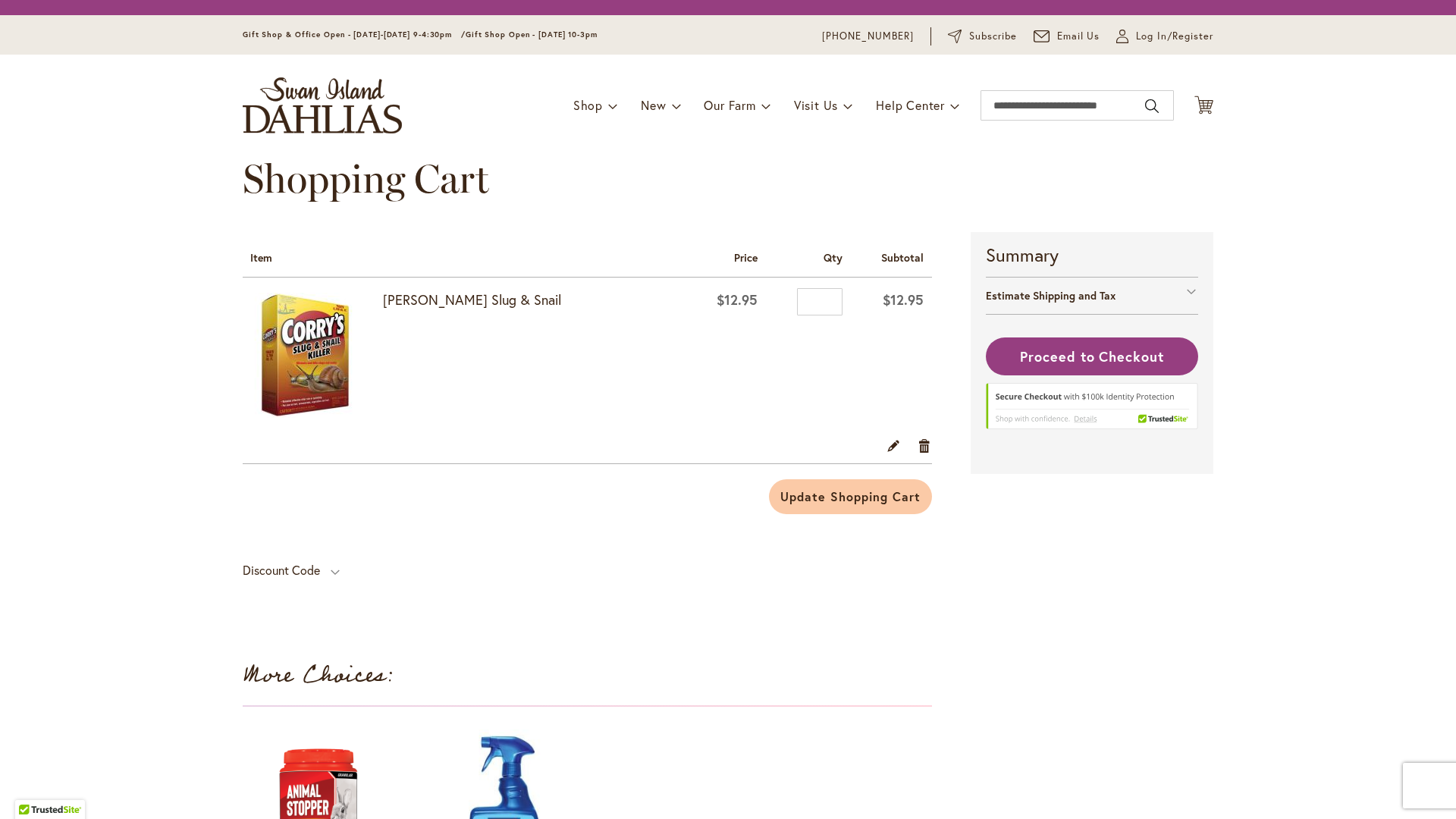 Image resolution: width=1456 pixels, height=819 pixels. What do you see at coordinates (366, 179) in the screenshot?
I see `span: Shopping Cart` at bounding box center [366, 179].